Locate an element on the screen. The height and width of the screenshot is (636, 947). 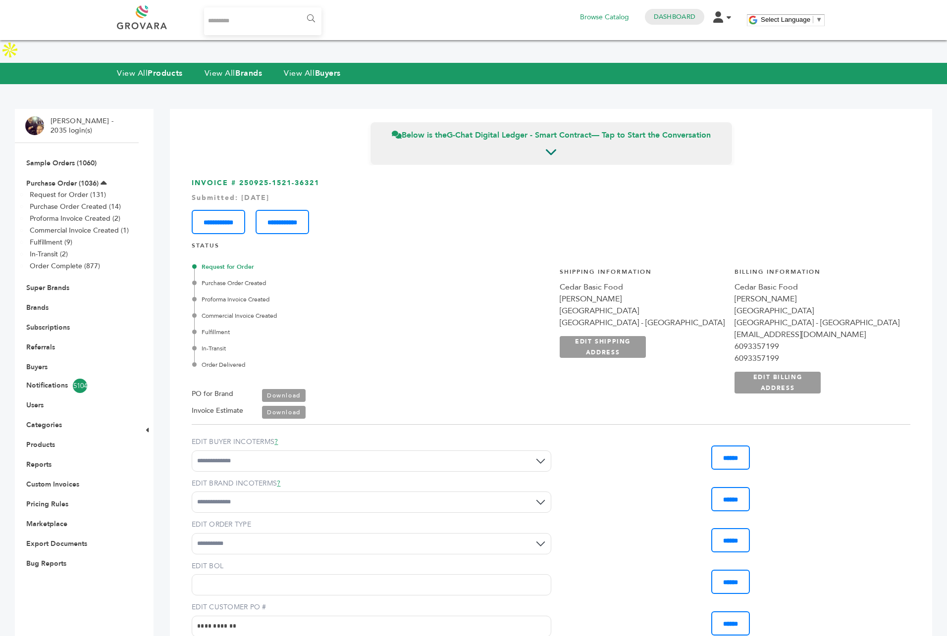
div: Request for Order is located at coordinates (318, 267).